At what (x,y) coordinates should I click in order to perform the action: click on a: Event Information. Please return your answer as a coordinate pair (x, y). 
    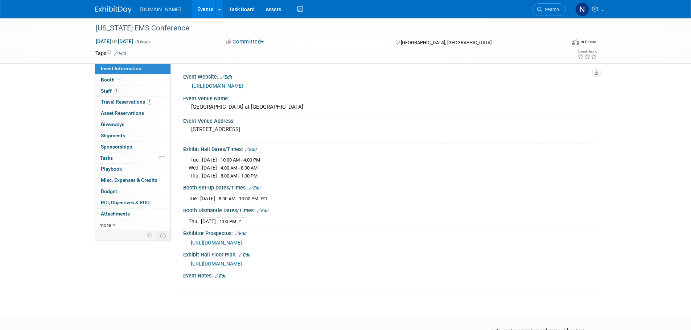
    Looking at the image, I should click on (133, 69).